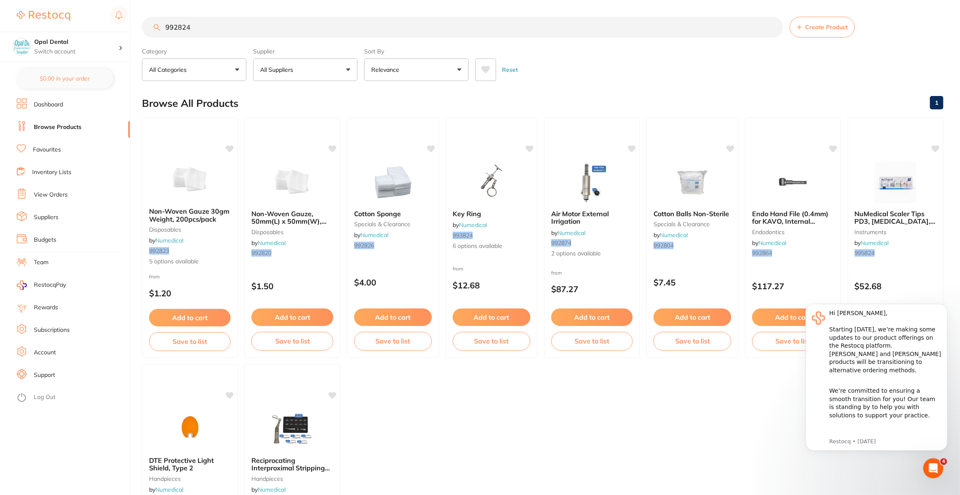 This screenshot has width=960, height=495. What do you see at coordinates (50, 285) in the screenshot?
I see `span: RestocqPay` at bounding box center [50, 285].